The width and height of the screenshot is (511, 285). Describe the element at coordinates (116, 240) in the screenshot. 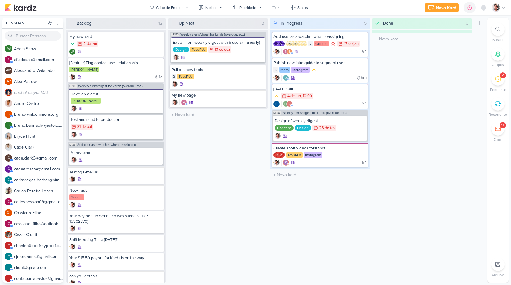

I see `div: Shift Meeting Time Today?` at that location.